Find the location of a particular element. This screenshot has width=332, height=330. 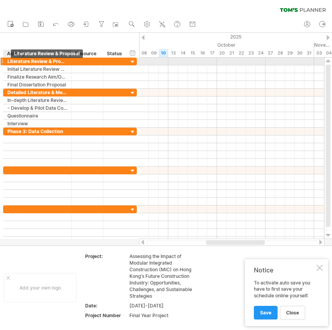

div: In-depth Literature Review (Themes: Opportunities, Challenges) is located at coordinates (37, 100).